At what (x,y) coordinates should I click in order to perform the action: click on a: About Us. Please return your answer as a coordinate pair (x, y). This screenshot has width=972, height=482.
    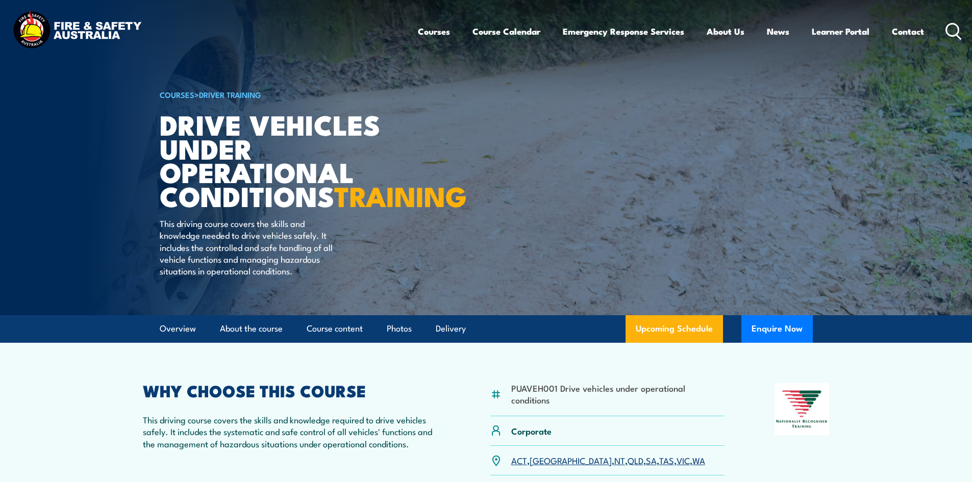
    Looking at the image, I should click on (725, 31).